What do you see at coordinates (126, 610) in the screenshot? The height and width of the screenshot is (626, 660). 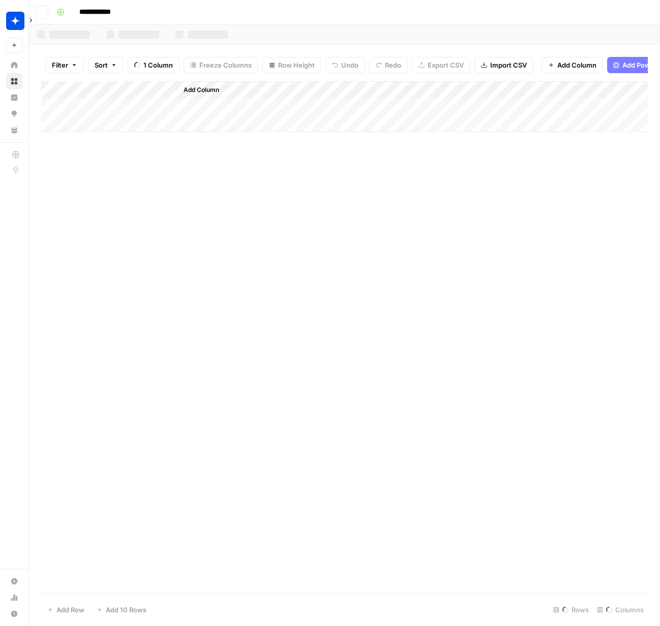 I see `span: Add 10 Rows` at bounding box center [126, 610].